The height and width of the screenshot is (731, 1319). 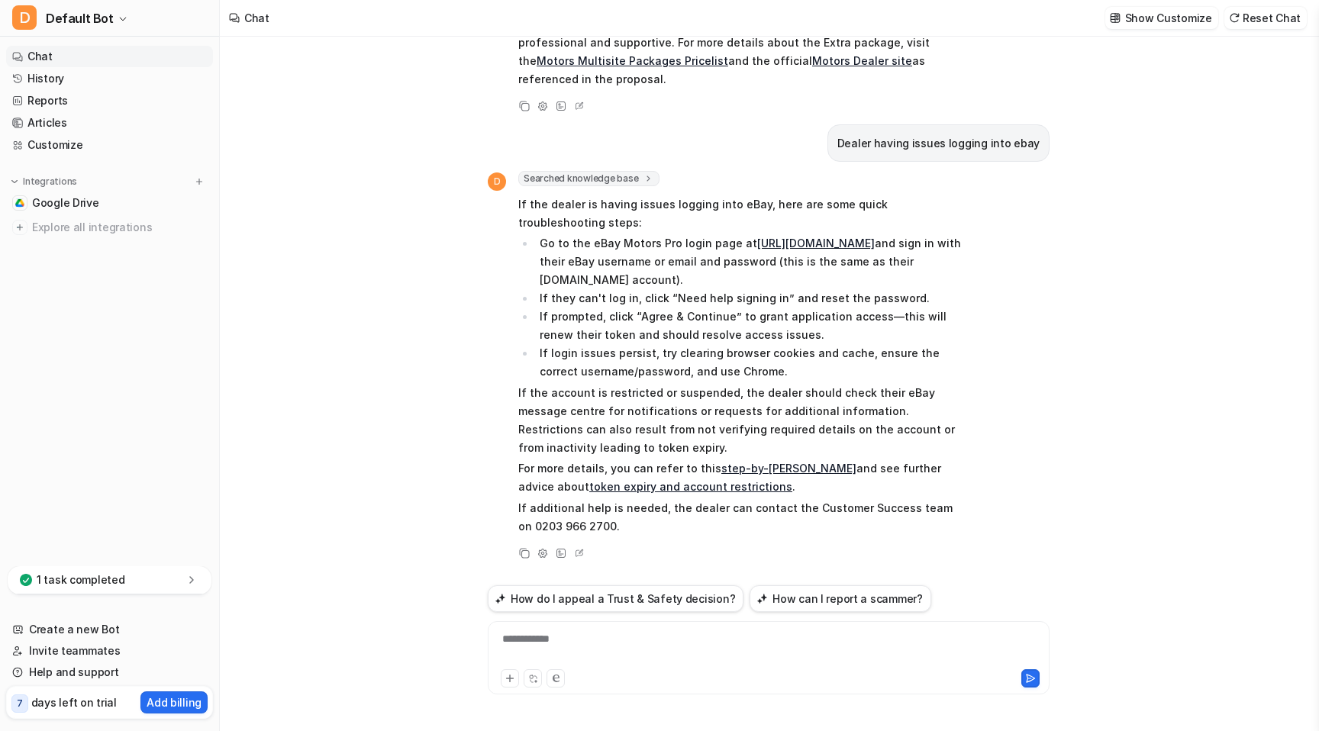 I want to click on p: Dealer having issues logging into ebay, so click(x=938, y=143).